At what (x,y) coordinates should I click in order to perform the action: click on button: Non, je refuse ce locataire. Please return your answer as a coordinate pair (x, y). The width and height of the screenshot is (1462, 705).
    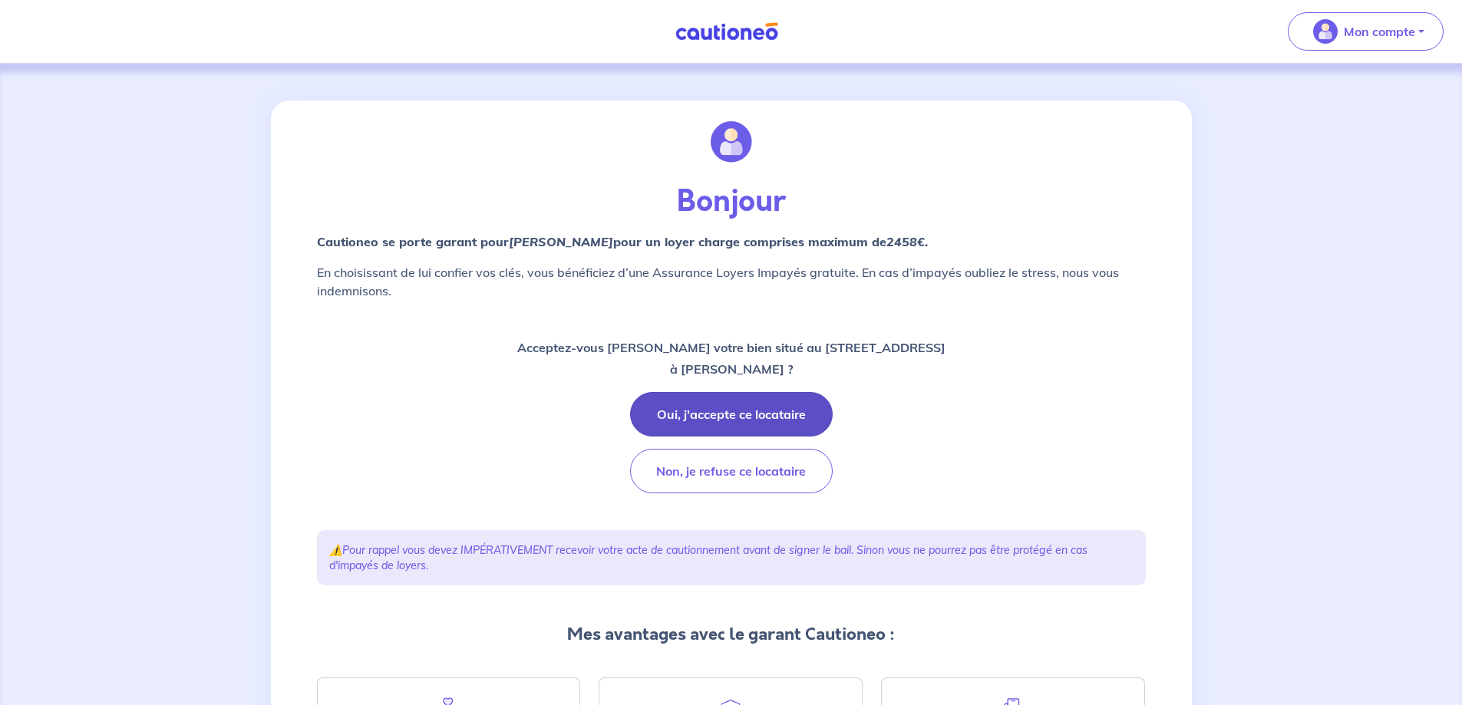
    Looking at the image, I should click on (731, 471).